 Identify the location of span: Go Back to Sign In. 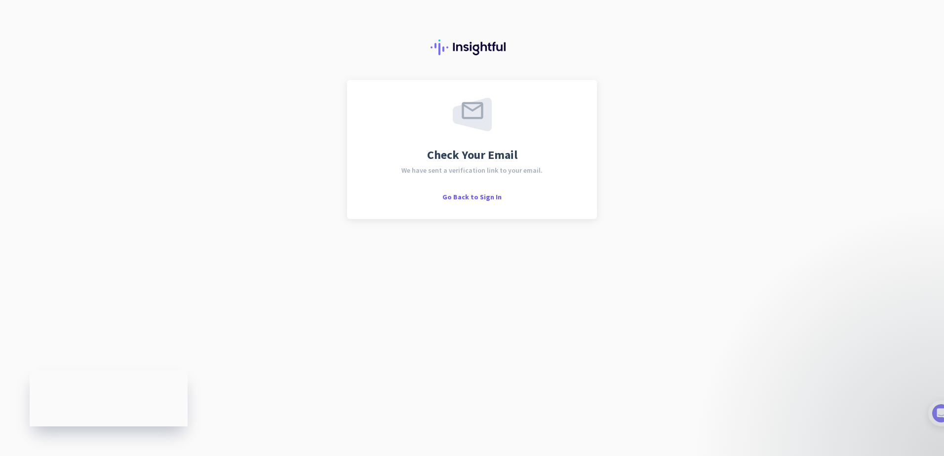
(472, 197).